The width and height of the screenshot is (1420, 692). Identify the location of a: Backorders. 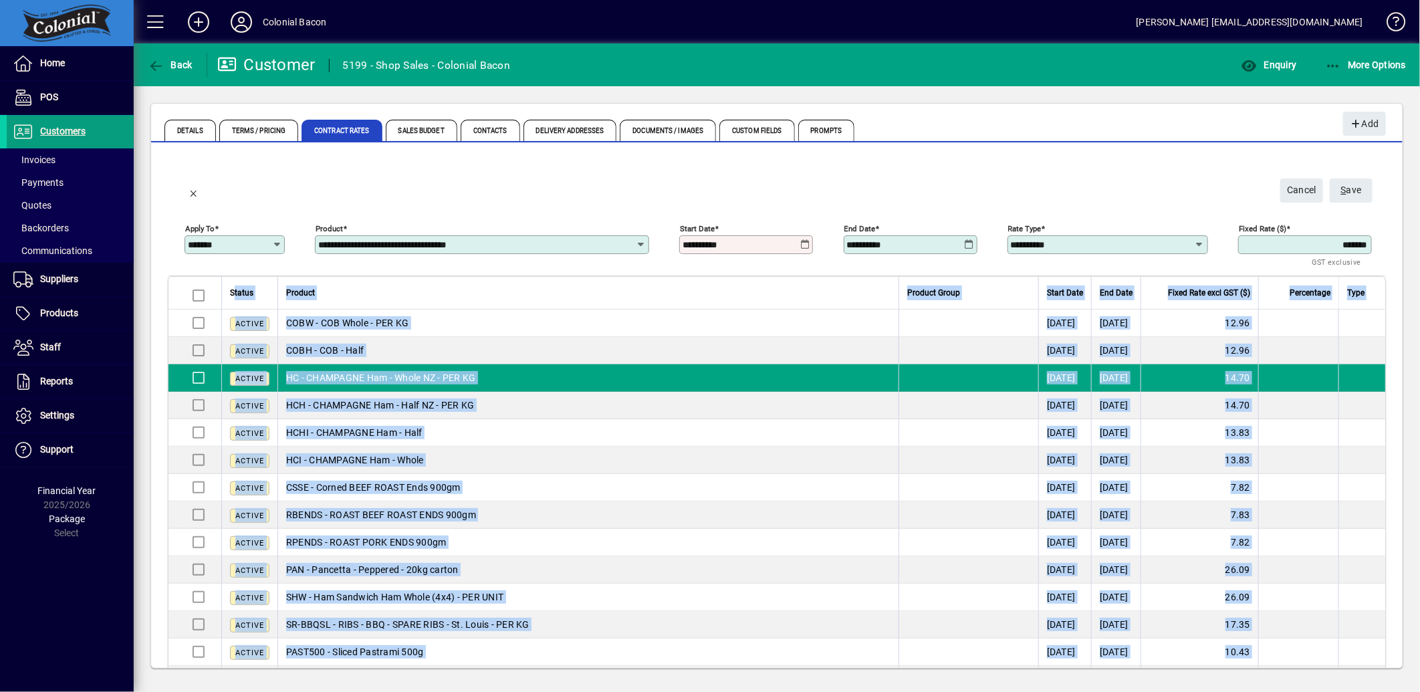
(70, 228).